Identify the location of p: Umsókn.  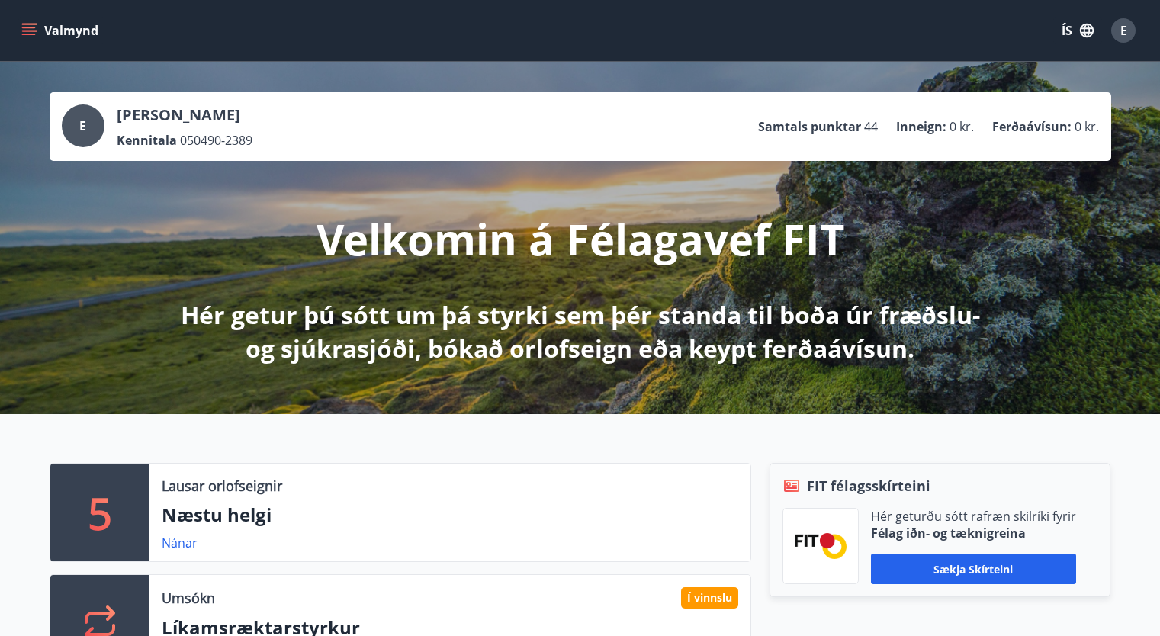
(188, 598).